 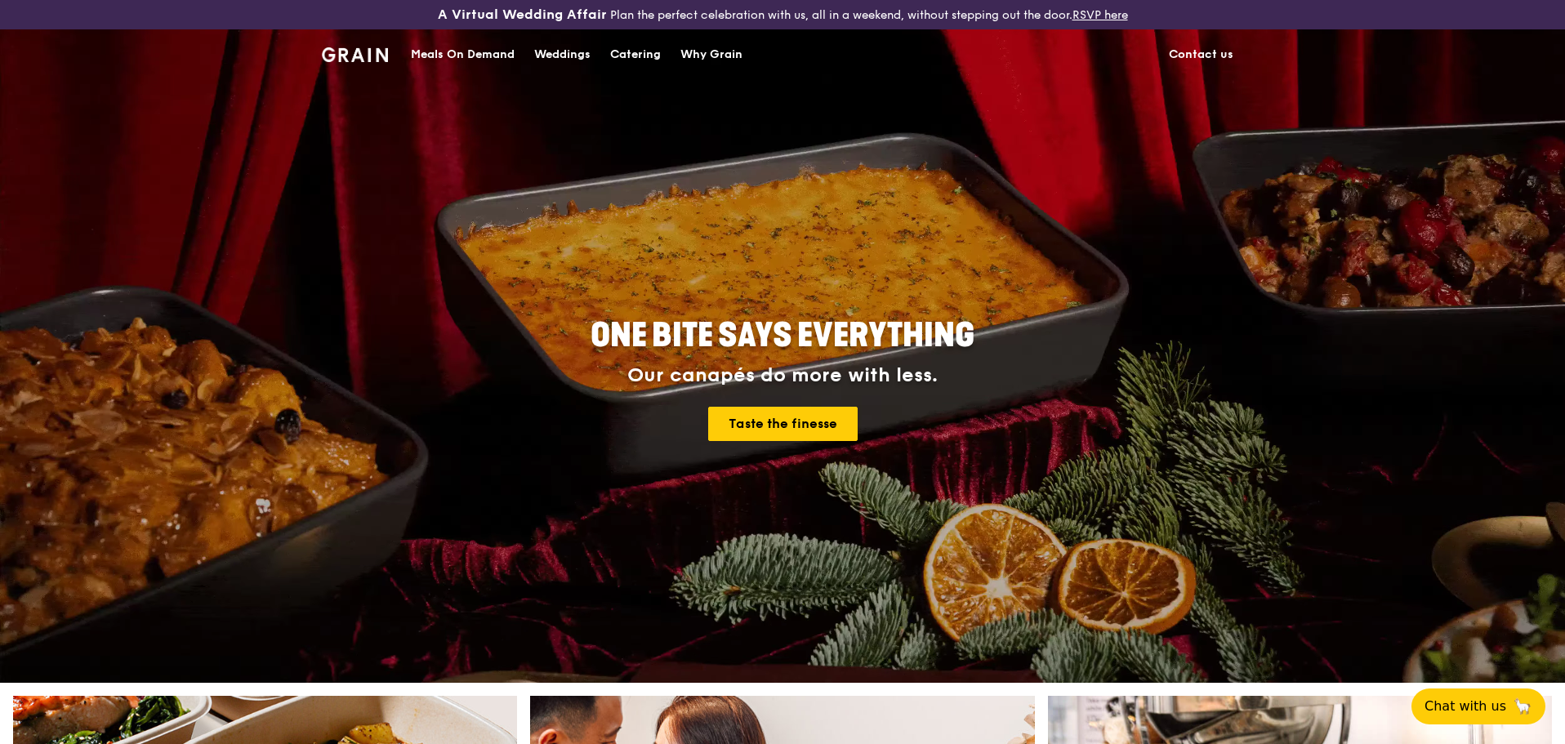 I want to click on div: Weddings, so click(x=562, y=55).